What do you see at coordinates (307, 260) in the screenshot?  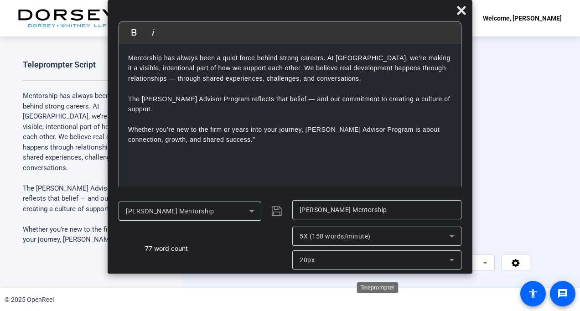 I see `span: 20px` at bounding box center [307, 260].